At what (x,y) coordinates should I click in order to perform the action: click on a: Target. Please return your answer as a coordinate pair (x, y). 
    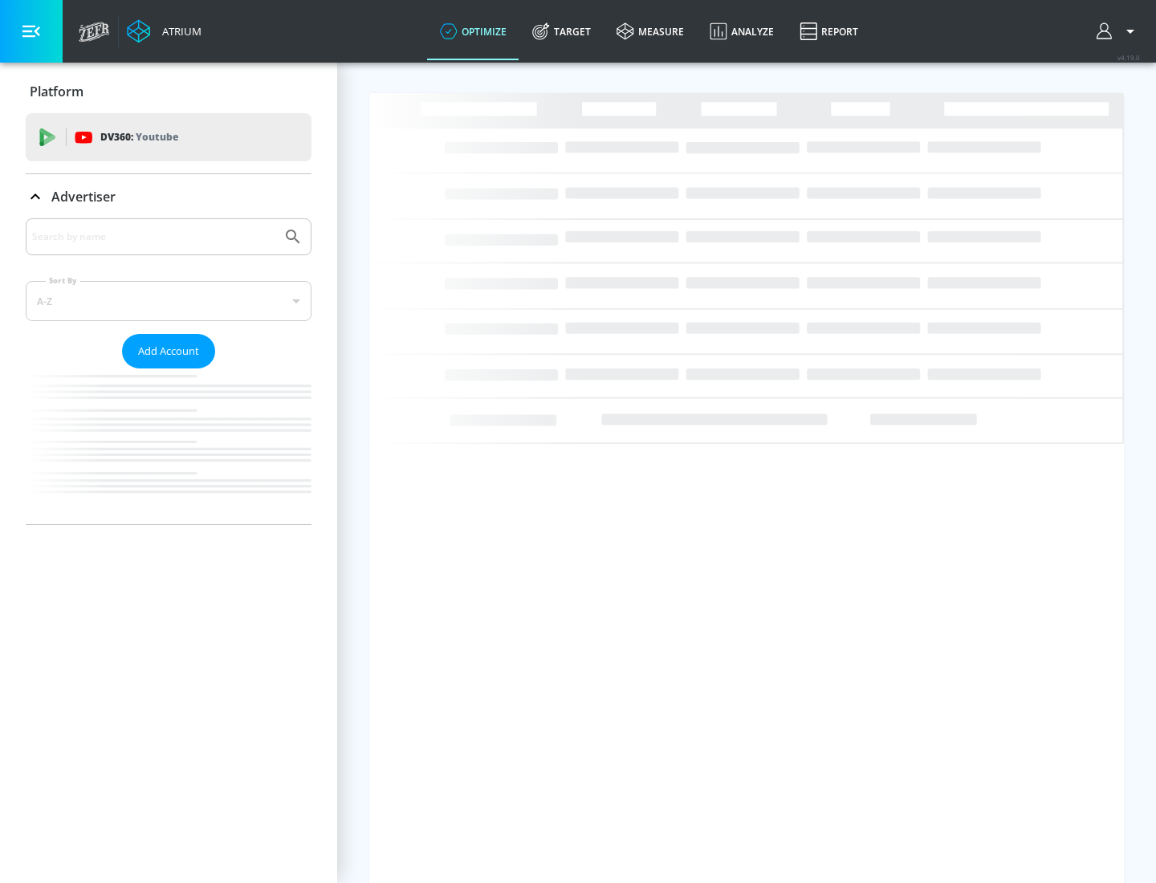
    Looking at the image, I should click on (561, 31).